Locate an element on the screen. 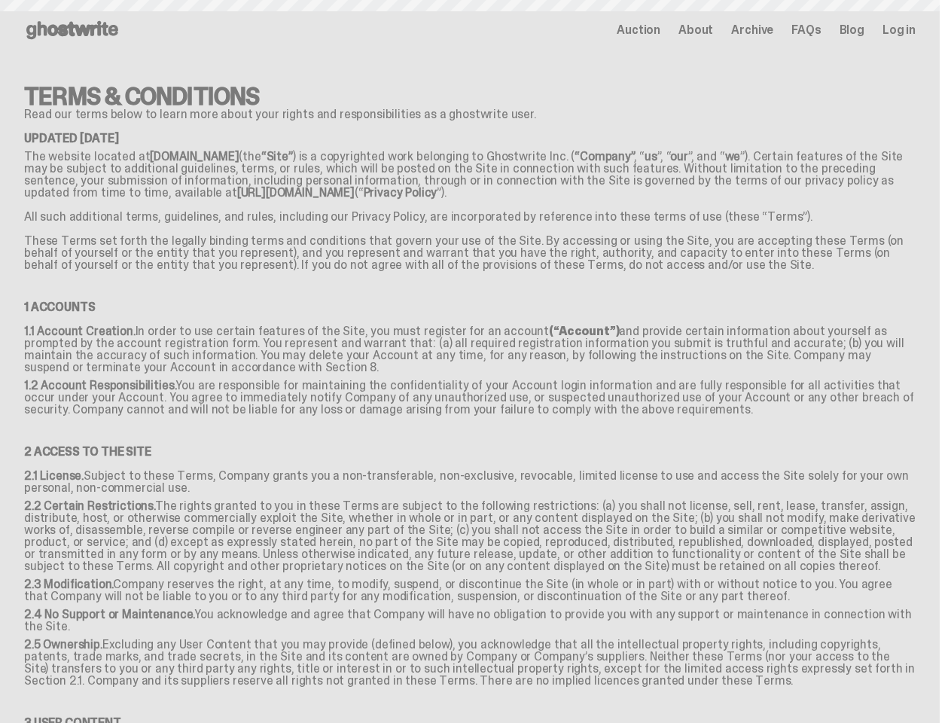 This screenshot has width=951, height=723. p: All such additional terms, guidelines, and rules, including our Privacy Policy, are incorporated ... is located at coordinates (470, 217).